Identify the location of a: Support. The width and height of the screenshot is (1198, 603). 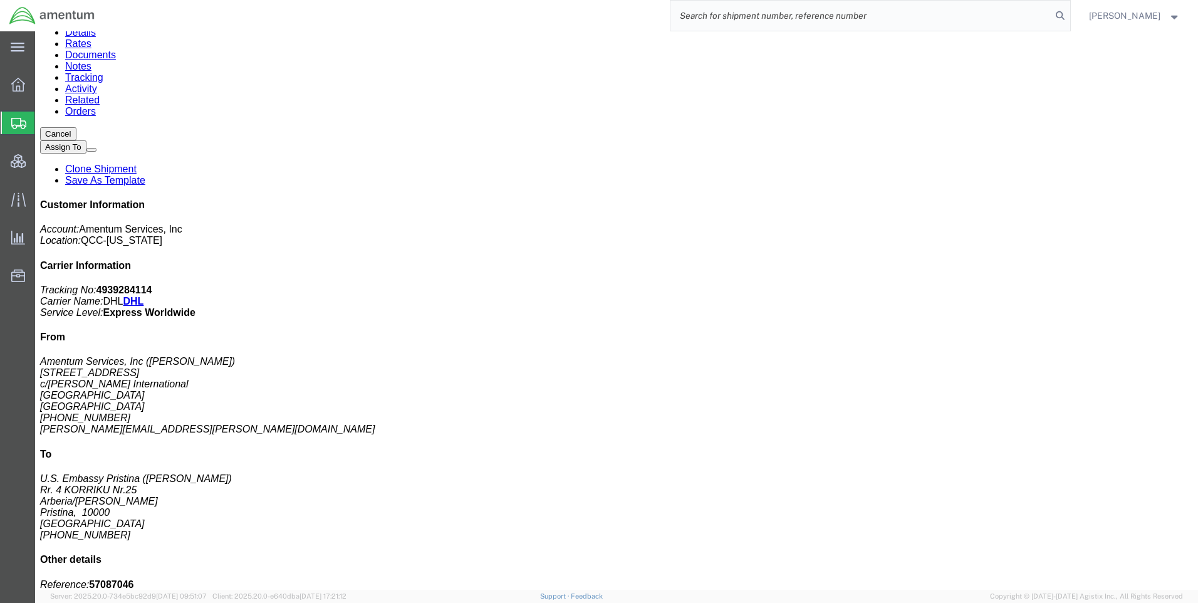
(556, 596).